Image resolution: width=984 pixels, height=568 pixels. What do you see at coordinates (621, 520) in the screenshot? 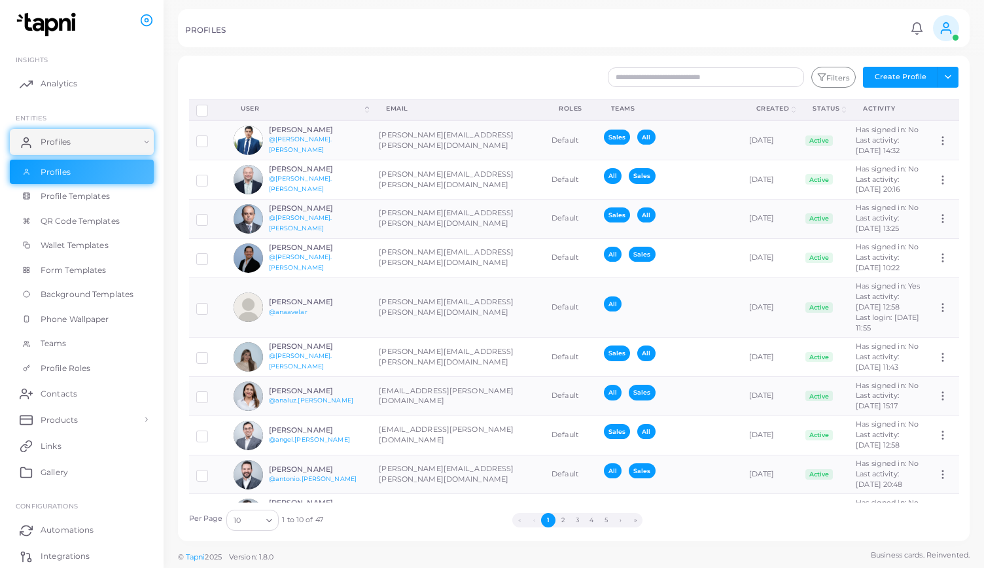
I see `button: Go to next page` at bounding box center [621, 520].